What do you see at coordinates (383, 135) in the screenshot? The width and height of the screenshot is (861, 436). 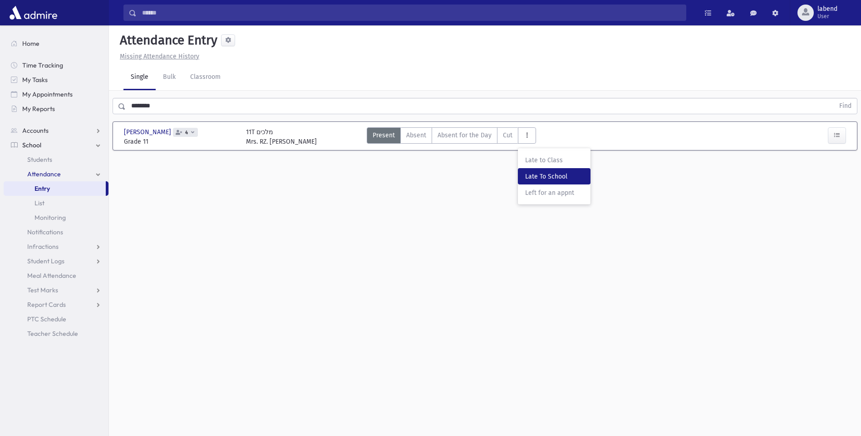 I see `span: Present` at bounding box center [383, 135].